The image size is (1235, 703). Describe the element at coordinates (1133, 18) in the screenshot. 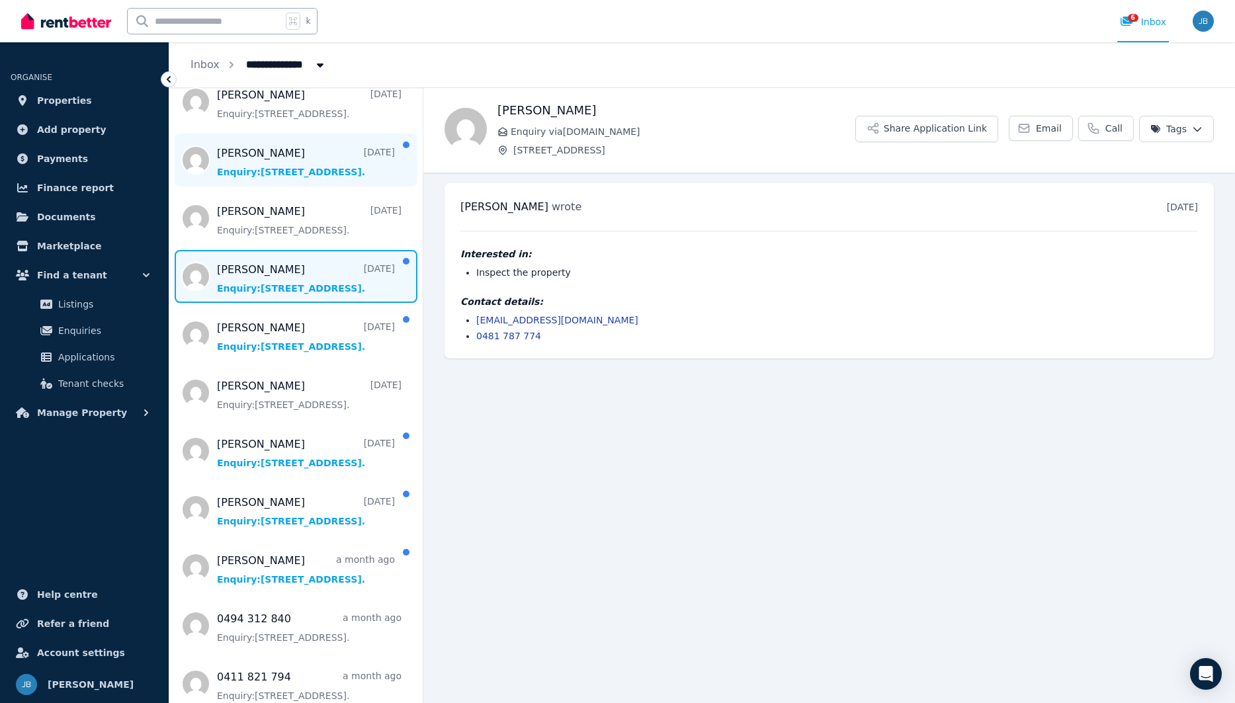

I see `span: 6` at that location.